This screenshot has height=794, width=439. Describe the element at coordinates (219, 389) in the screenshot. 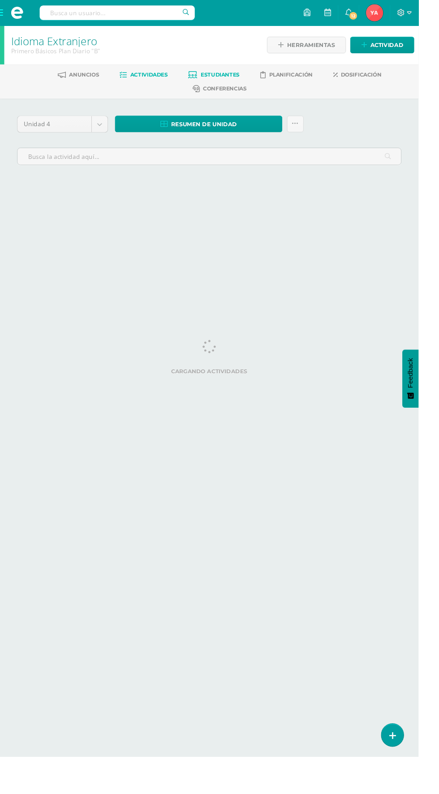

I see `label: Cargando actividades` at that location.